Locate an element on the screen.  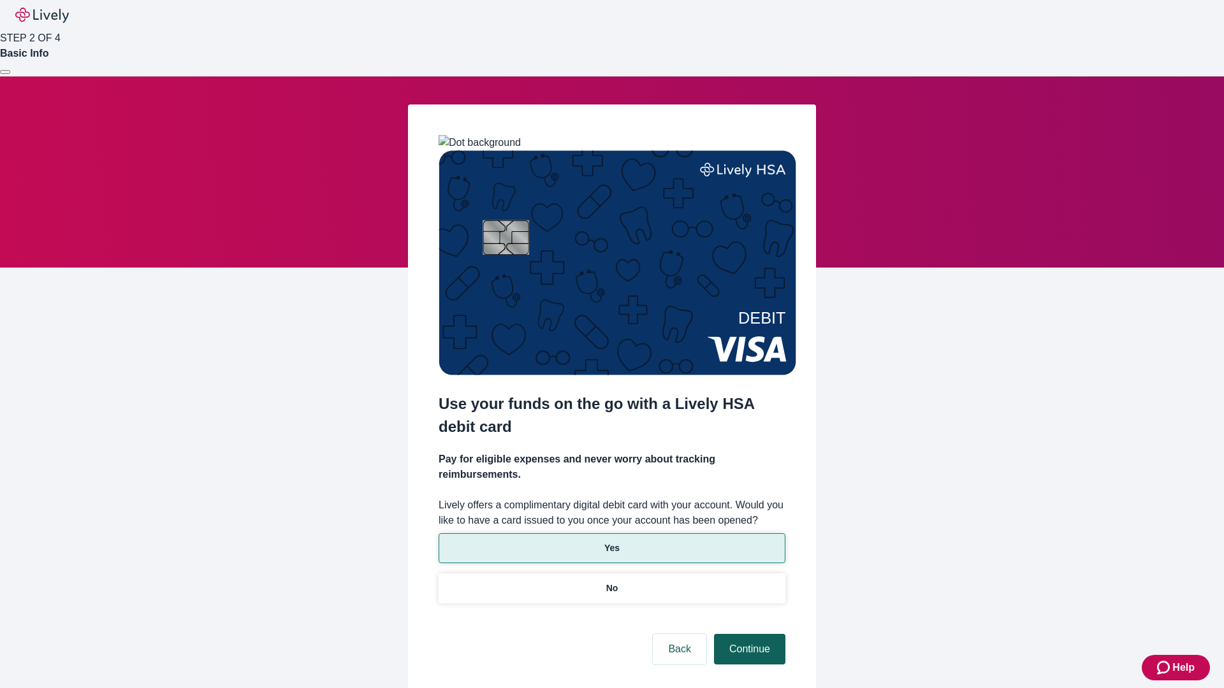
button: Zendesk support iconHelp is located at coordinates (1175, 668).